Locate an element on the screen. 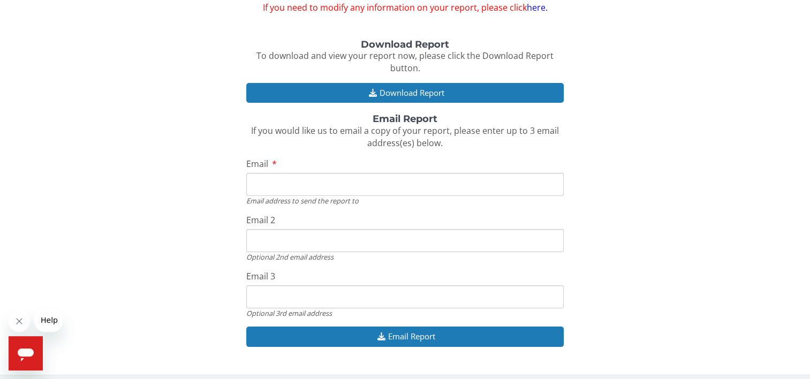  span: If you need to modify any information on your report, please click is located at coordinates (405, 7).